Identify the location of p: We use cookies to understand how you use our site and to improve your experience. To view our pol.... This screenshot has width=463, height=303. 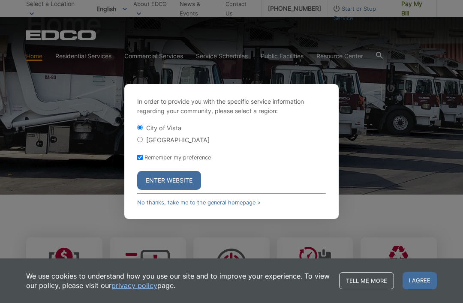
(178, 281).